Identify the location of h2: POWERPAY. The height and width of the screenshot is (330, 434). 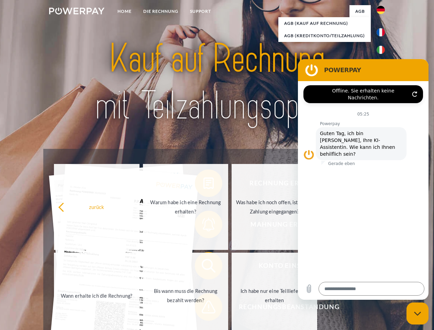
(75, 11).